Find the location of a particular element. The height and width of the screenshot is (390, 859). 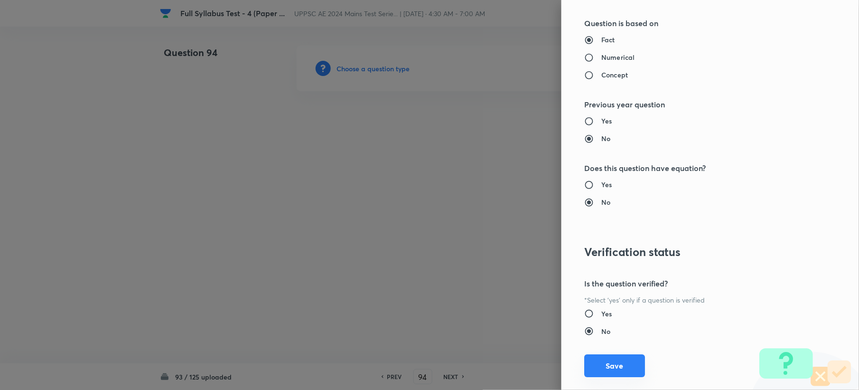

h3: Verification status is located at coordinates (694, 252).